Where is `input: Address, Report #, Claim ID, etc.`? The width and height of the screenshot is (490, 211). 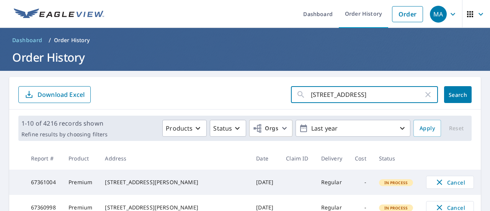 input: Address, Report #, Claim ID, etc. is located at coordinates (367, 95).